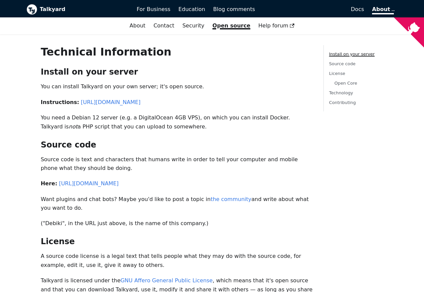  What do you see at coordinates (83, 9) in the screenshot?
I see `b: Talkyard` at bounding box center [83, 9].